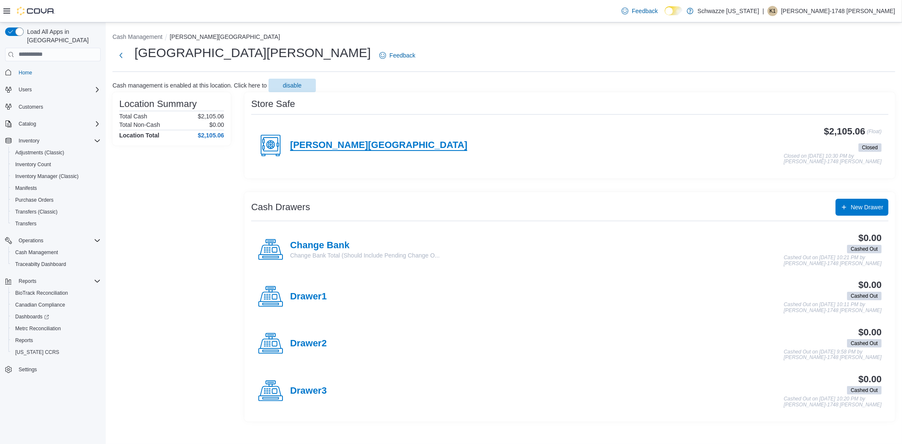 This screenshot has height=444, width=902. I want to click on span: Traceabilty Dashboard, so click(41, 264).